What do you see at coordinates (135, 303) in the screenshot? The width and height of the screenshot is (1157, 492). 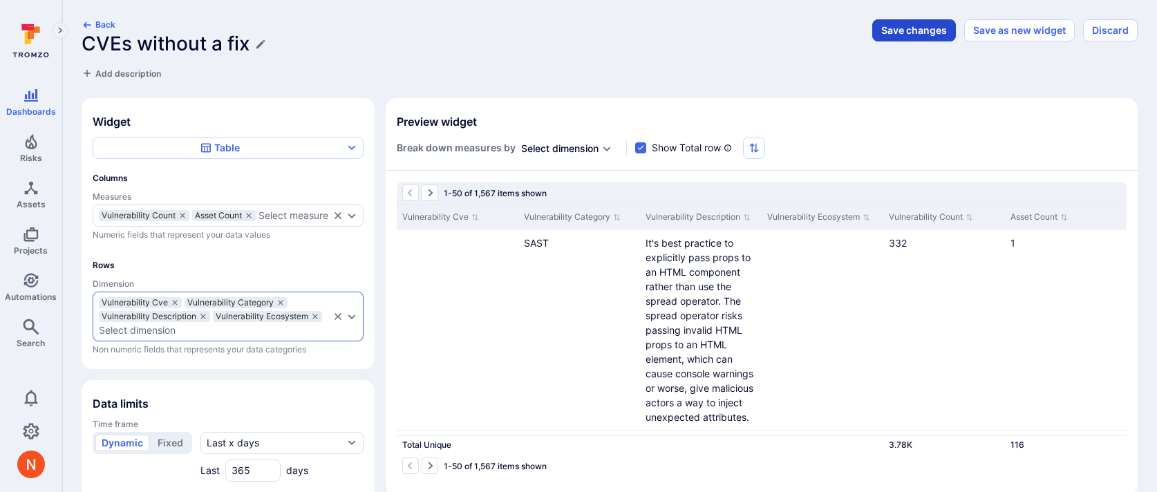 I see `span: Vulnerability Cve` at bounding box center [135, 303].